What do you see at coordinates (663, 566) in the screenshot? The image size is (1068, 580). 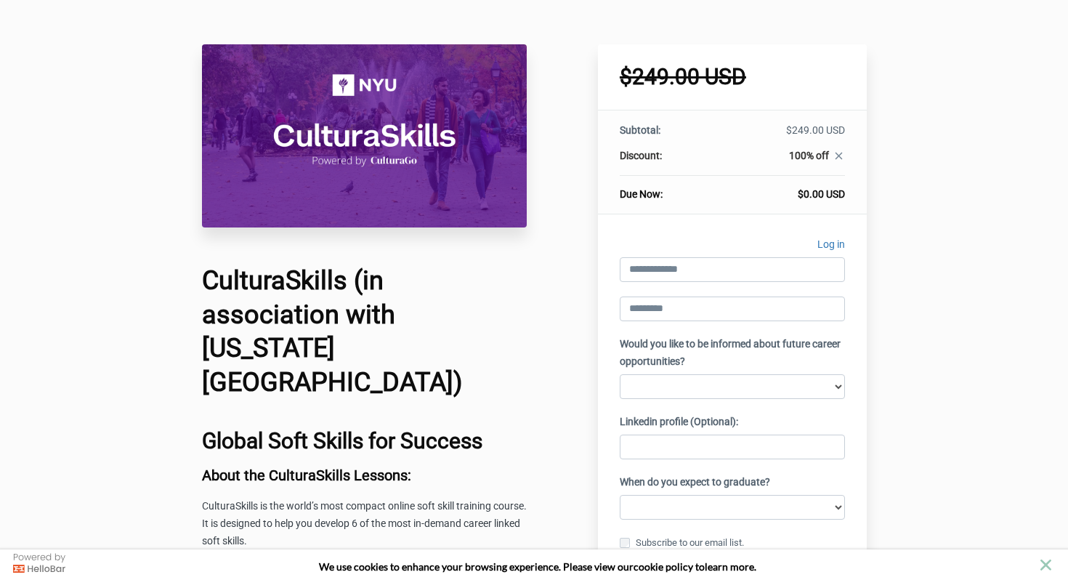 I see `a: cookie policy` at bounding box center [663, 566].